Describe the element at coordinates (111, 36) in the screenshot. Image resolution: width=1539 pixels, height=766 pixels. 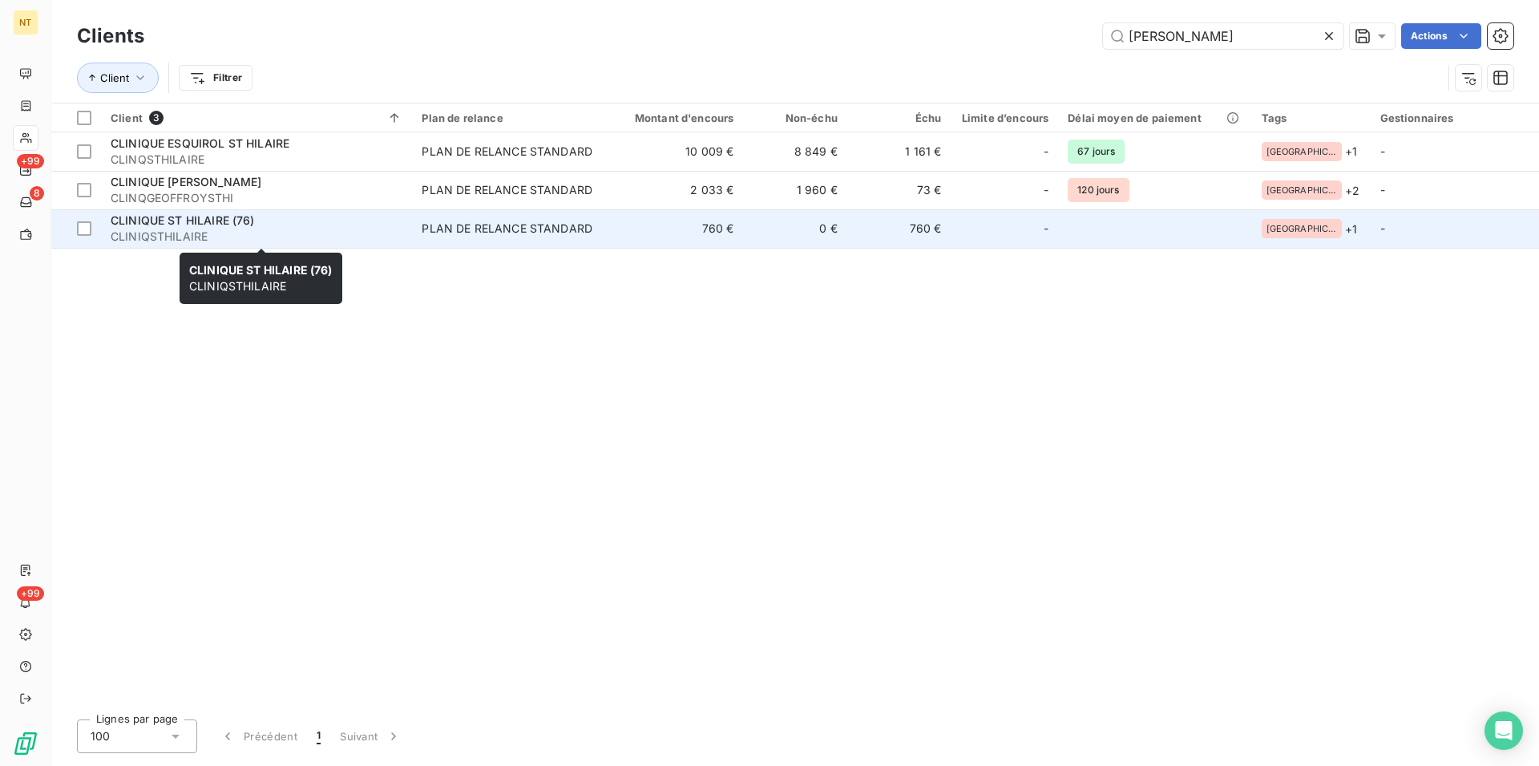
I see `h3: Clients` at that location.